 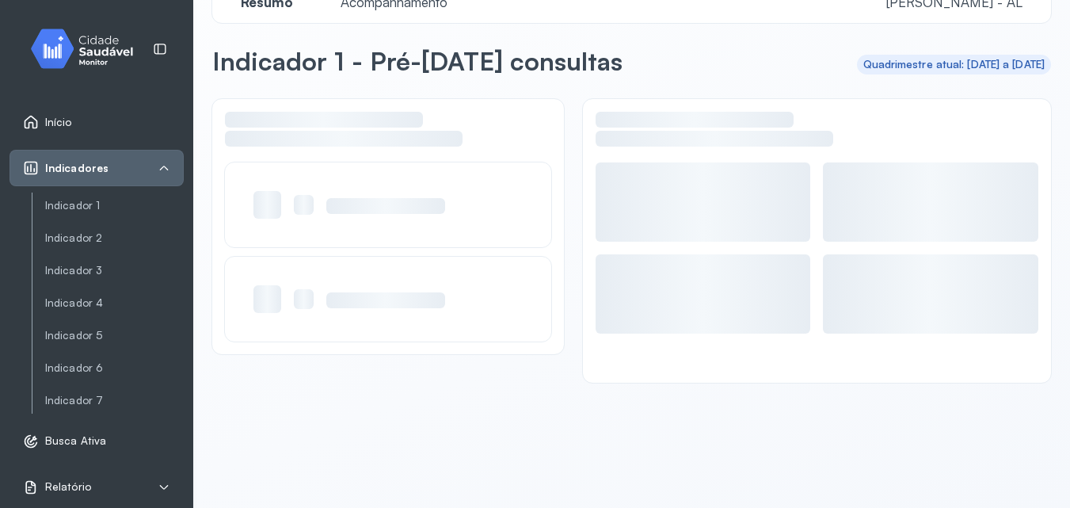 What do you see at coordinates (114, 302) in the screenshot?
I see `a: Indicador 4` at bounding box center [114, 302].